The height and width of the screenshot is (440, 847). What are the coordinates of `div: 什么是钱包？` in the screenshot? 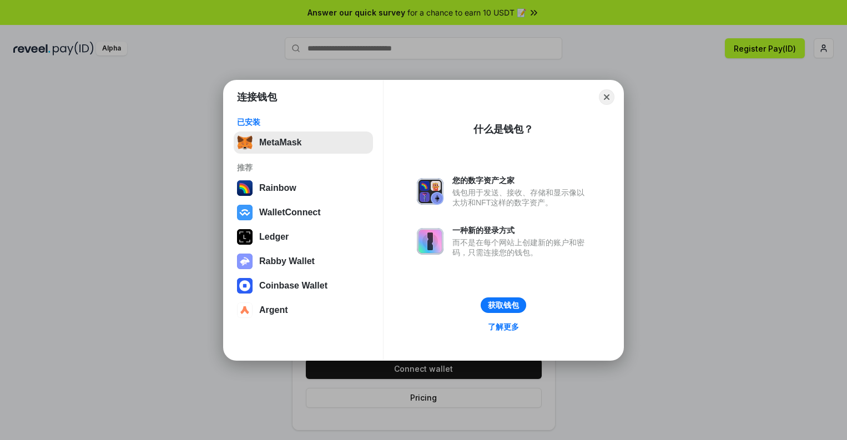 It's located at (504, 129).